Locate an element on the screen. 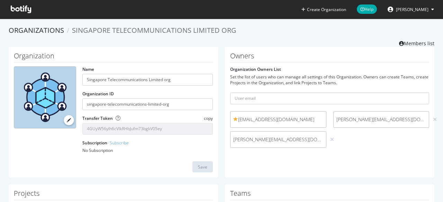 Image resolution: width=443 pixels, height=202 pixels. button: Create Organization is located at coordinates (324, 9).